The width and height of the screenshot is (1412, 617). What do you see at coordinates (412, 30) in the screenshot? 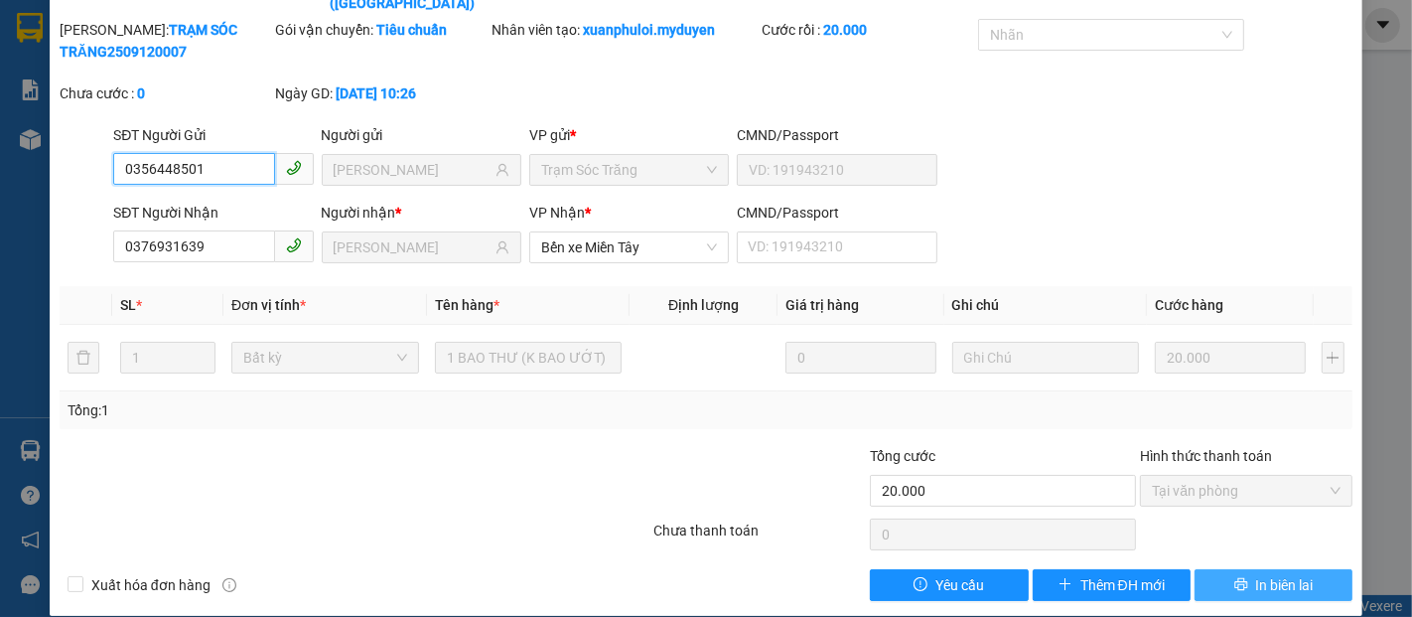
I see `b: Tiêu chuẩn` at bounding box center [412, 30].